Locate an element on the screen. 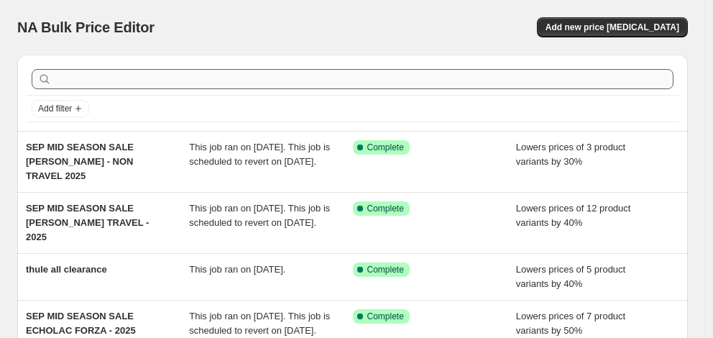 The height and width of the screenshot is (338, 713). span: Add filter is located at coordinates (55, 109).